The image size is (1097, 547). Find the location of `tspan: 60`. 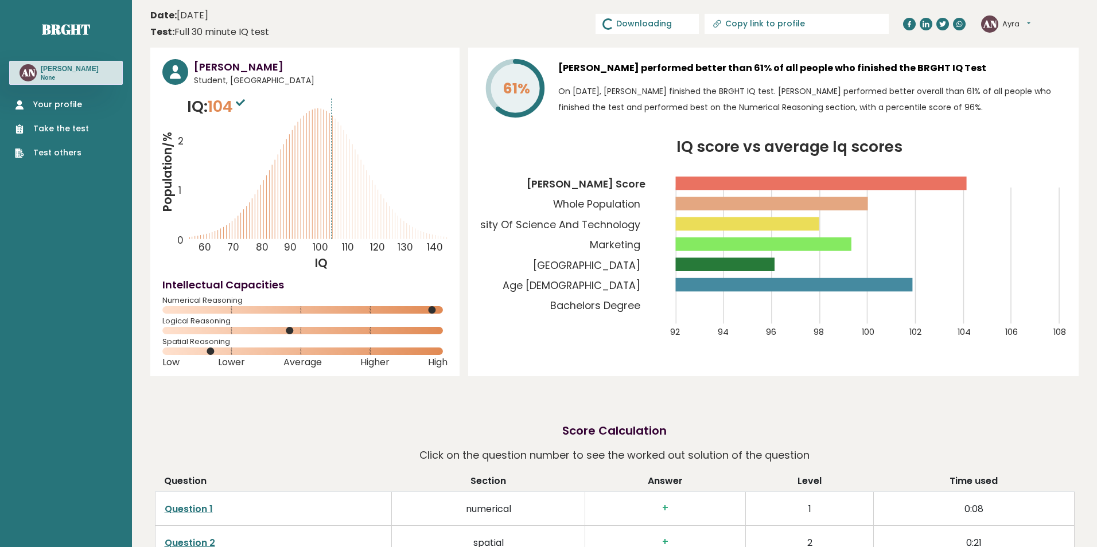

tspan: 60 is located at coordinates (205, 247).